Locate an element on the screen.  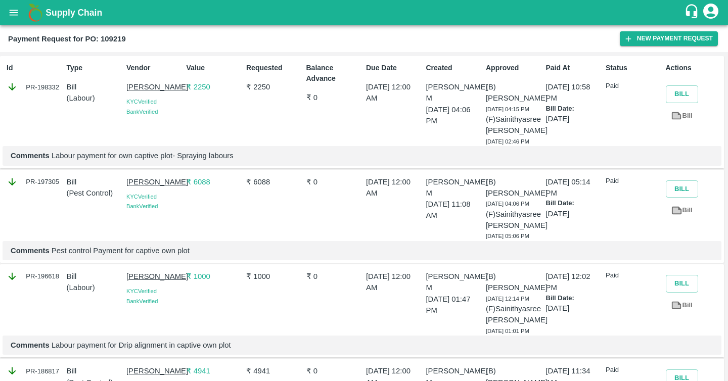
div: PR-186817 is located at coordinates (34, 371).